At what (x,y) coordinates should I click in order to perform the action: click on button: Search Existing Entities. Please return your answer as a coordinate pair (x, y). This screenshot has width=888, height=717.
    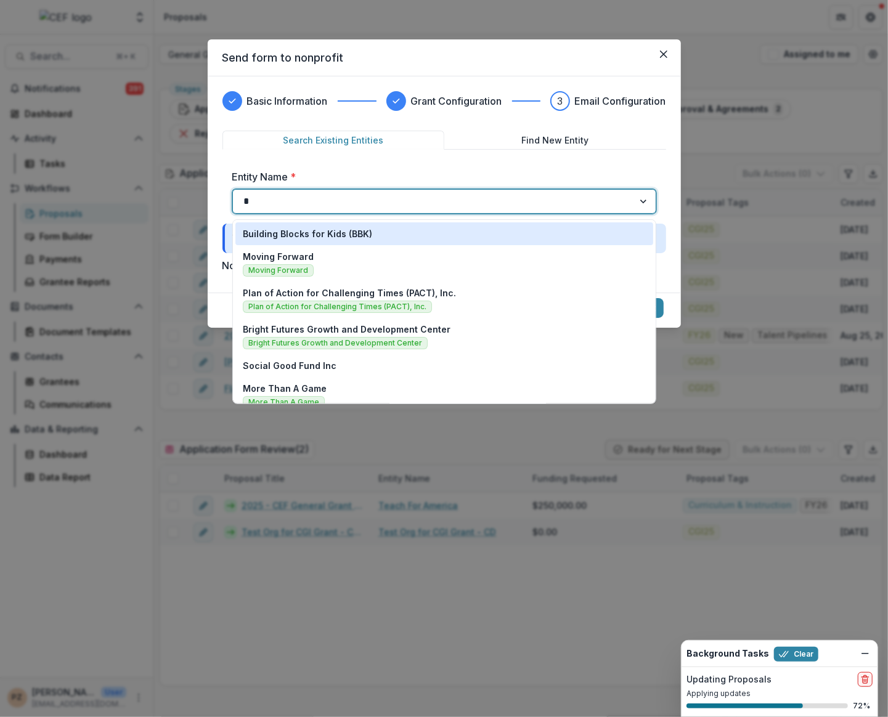
    Looking at the image, I should click on (333, 140).